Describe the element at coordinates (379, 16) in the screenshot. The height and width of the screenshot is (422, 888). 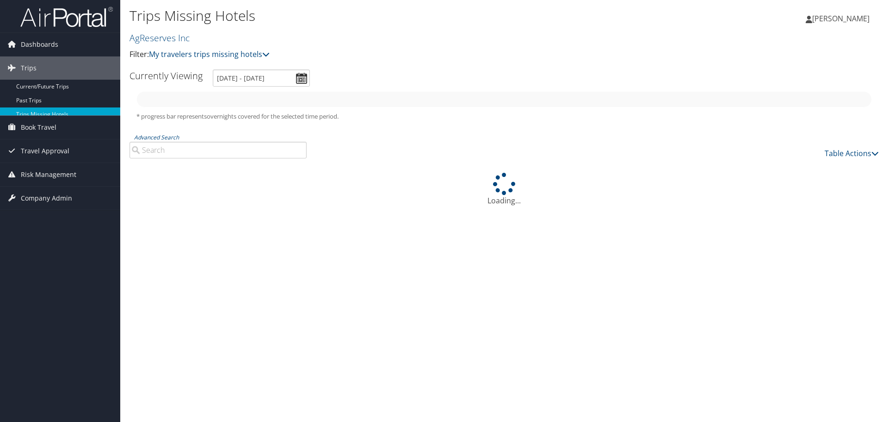
I see `h1: Trips Missing Hotels` at that location.